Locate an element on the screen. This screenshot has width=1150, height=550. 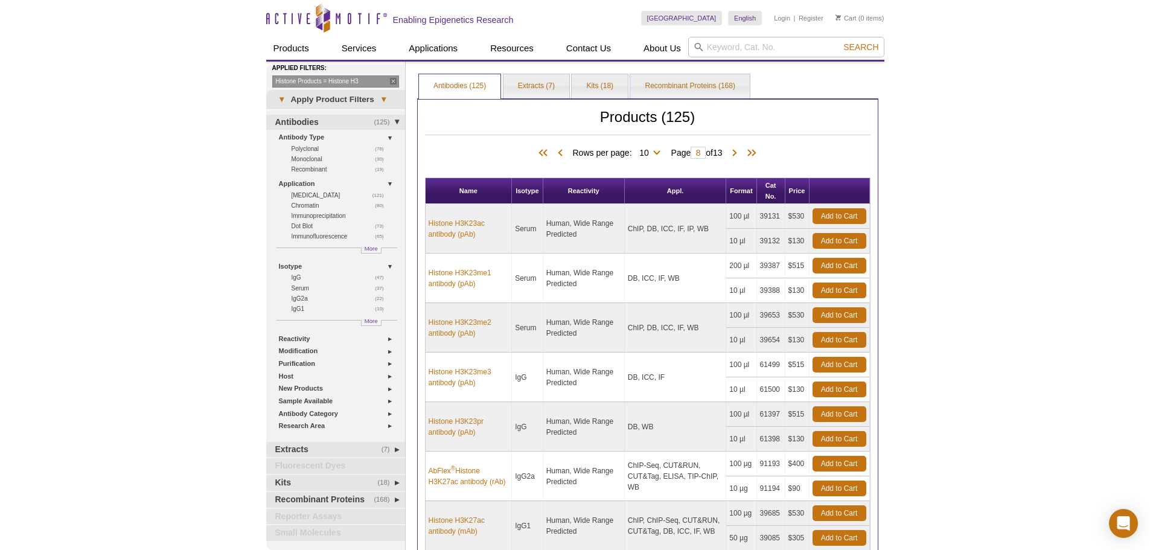
th: Price is located at coordinates (798, 191).